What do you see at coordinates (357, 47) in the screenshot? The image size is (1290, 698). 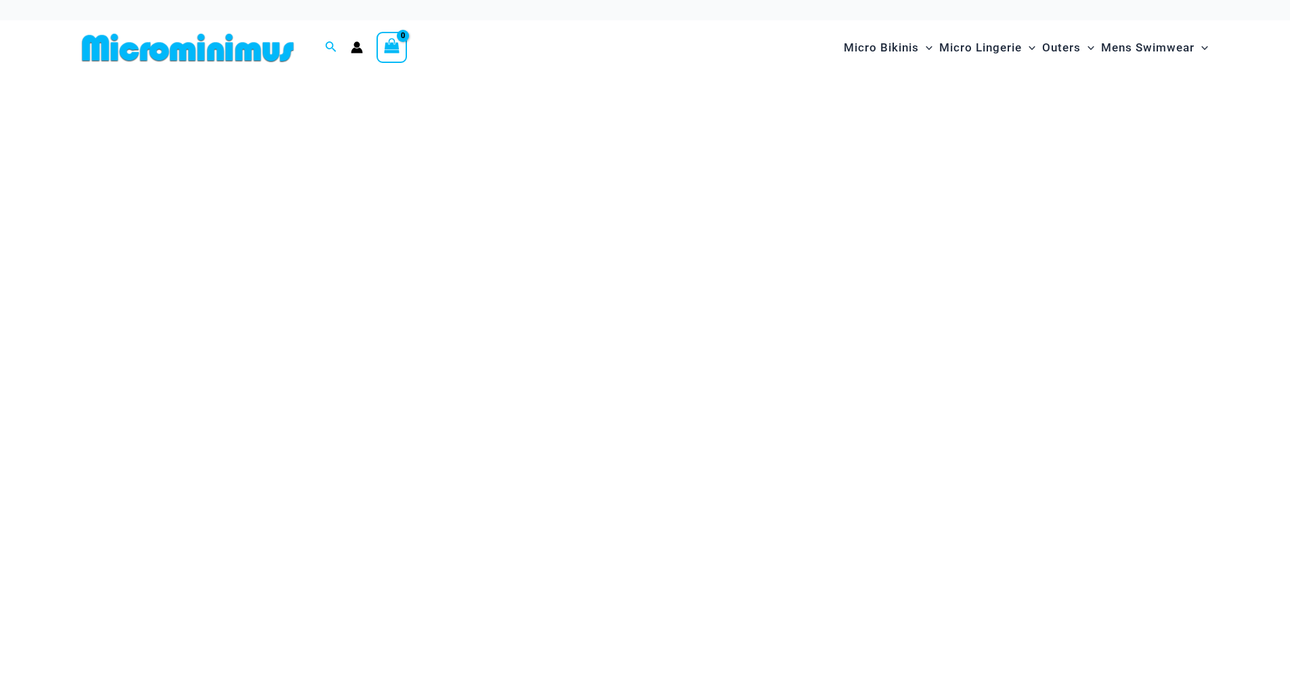 I see `a: Account icon link` at bounding box center [357, 47].